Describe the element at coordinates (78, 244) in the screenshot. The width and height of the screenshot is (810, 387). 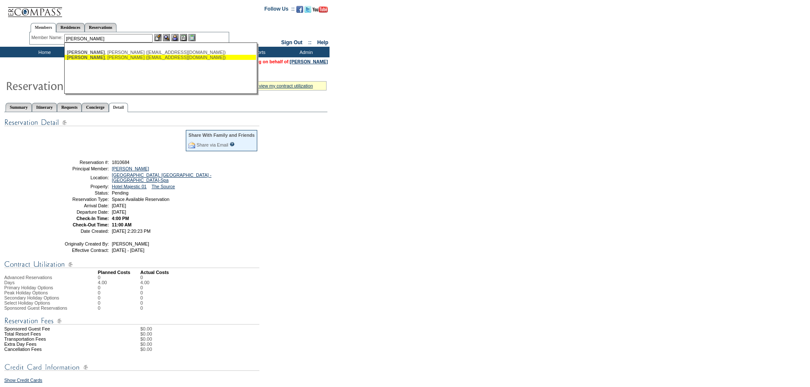
I see `td: Originally Created By:` at that location.